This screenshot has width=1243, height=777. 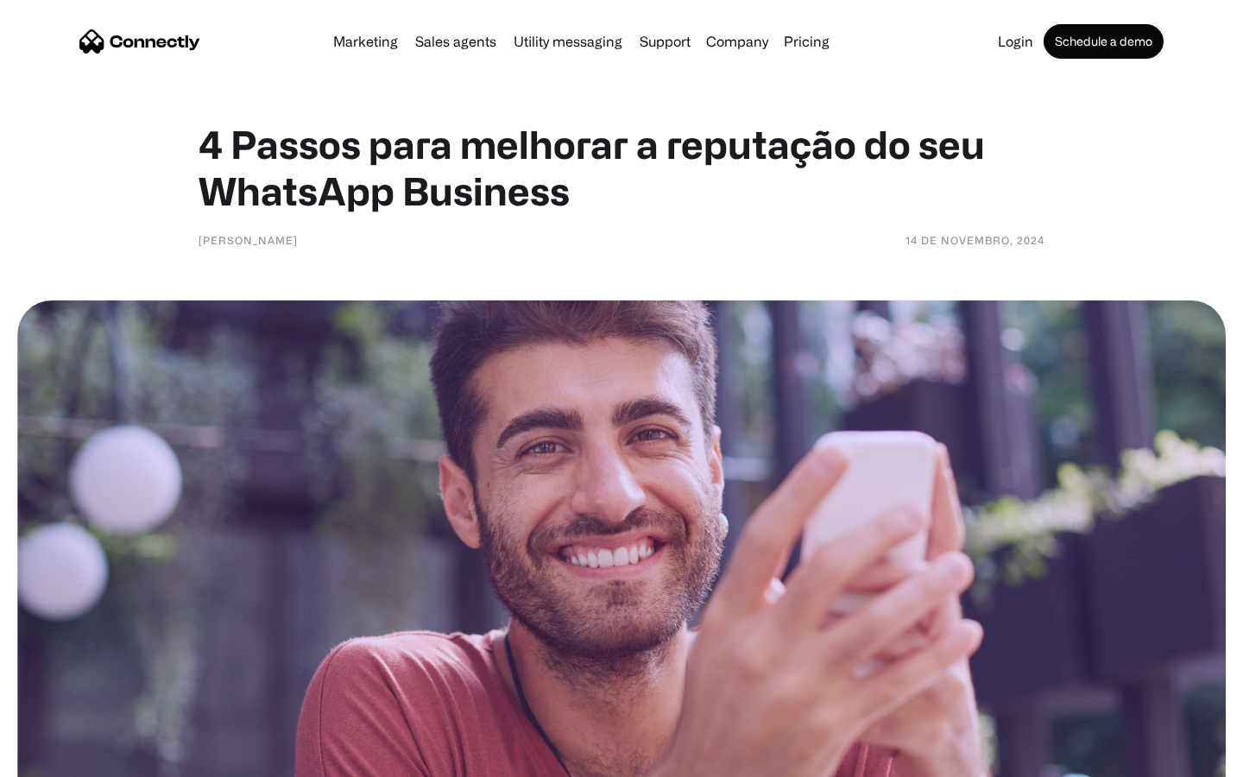 I want to click on h1: 4 Passos para melhorar a reputação do seu WhatsApp Business, so click(x=622, y=167).